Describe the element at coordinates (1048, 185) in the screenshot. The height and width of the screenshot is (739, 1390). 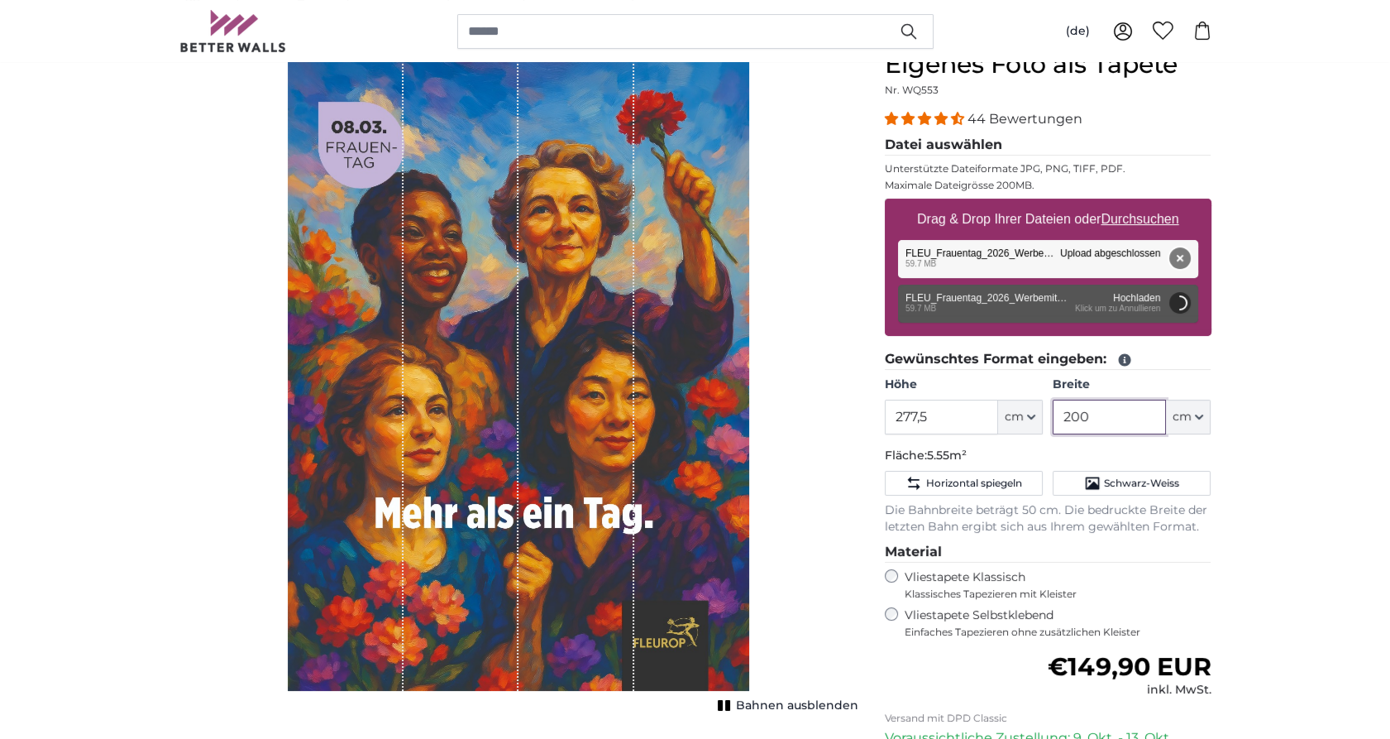
I see `p: Maximale Dateigrösse 200MB.` at that location.